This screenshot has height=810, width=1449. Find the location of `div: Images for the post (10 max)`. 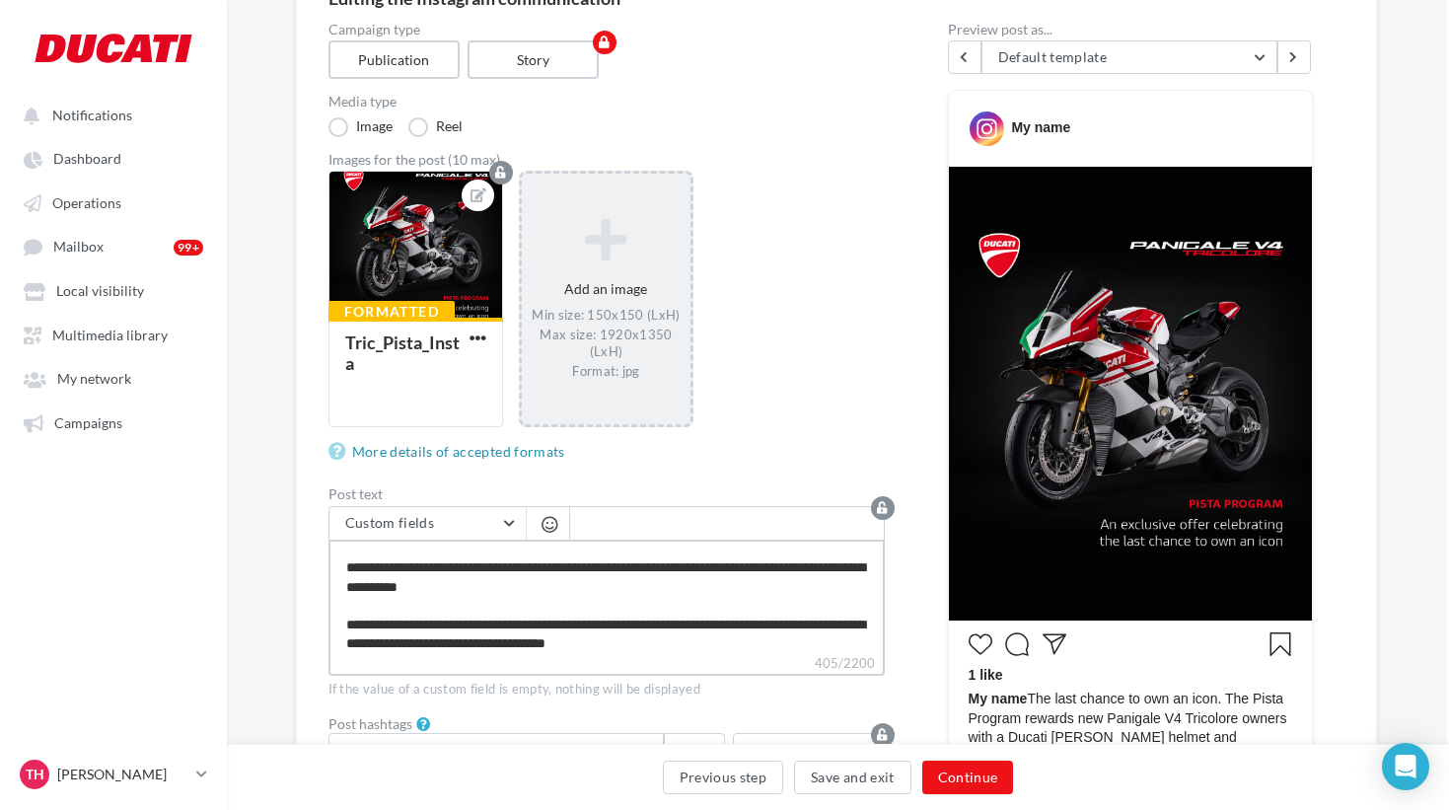

div: Images for the post (10 max) is located at coordinates (607, 160).